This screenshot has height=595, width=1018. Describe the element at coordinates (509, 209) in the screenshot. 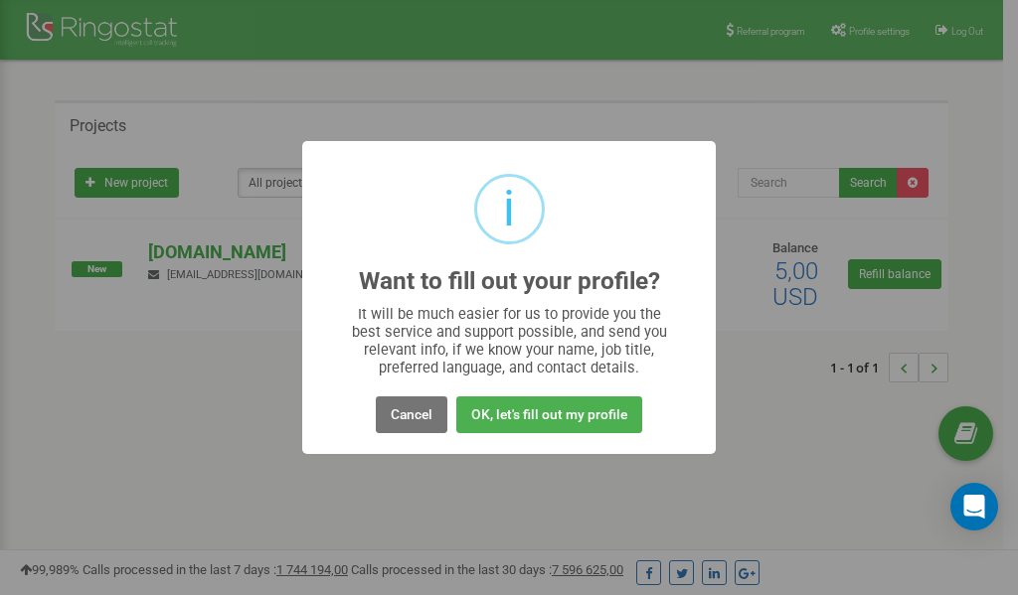

I see `div: i` at that location.